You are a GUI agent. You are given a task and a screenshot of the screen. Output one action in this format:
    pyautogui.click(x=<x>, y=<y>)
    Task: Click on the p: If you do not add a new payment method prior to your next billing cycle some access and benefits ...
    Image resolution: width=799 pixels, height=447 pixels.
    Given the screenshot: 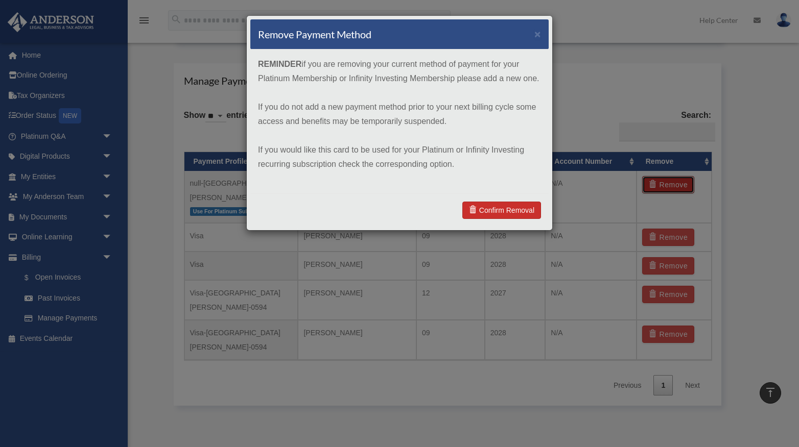 What is the action you would take?
    pyautogui.click(x=399, y=114)
    